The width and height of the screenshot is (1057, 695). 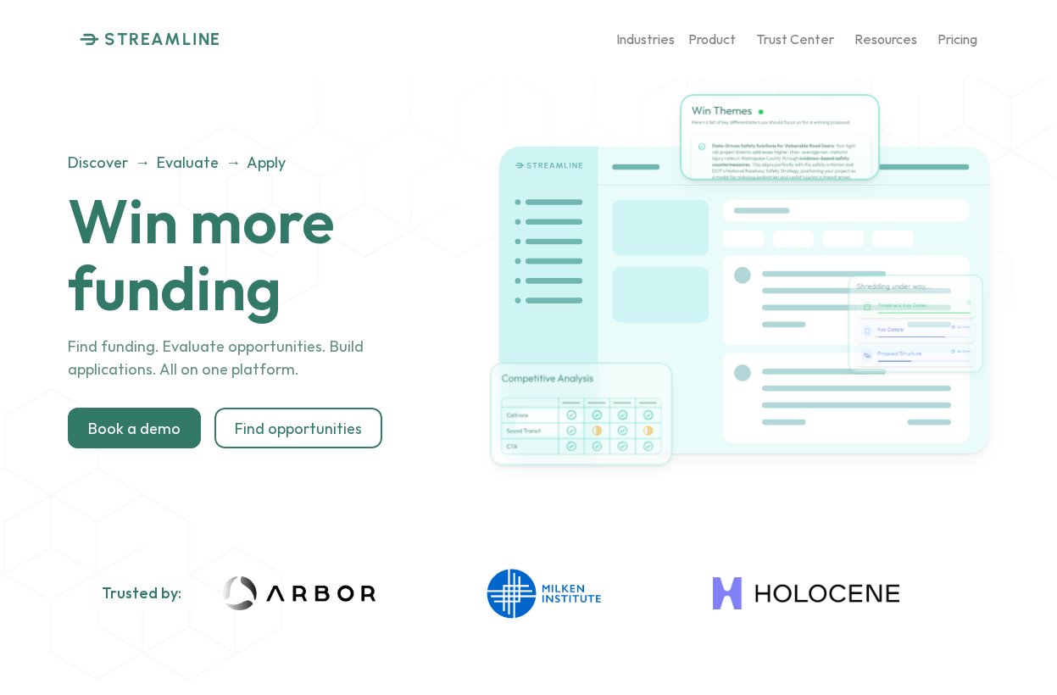 I want to click on p: STREAMLINE, so click(x=163, y=39).